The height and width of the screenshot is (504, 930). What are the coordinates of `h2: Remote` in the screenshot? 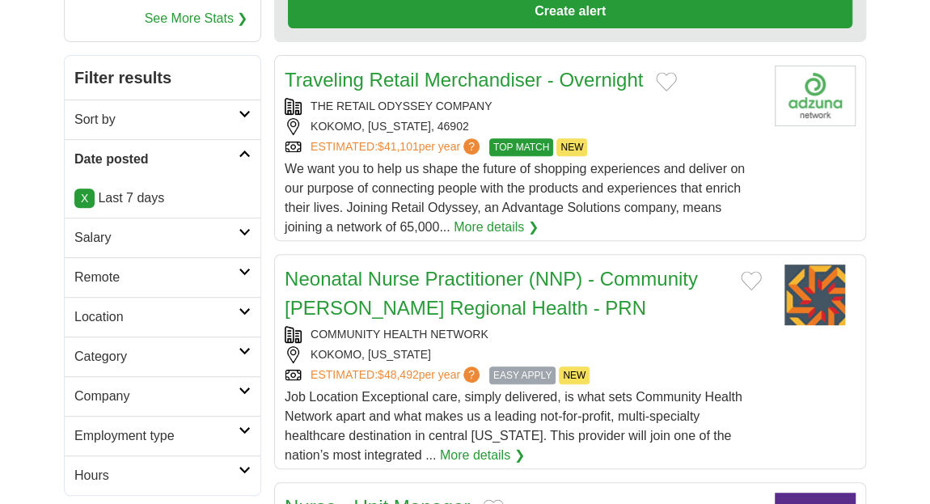 It's located at (156, 277).